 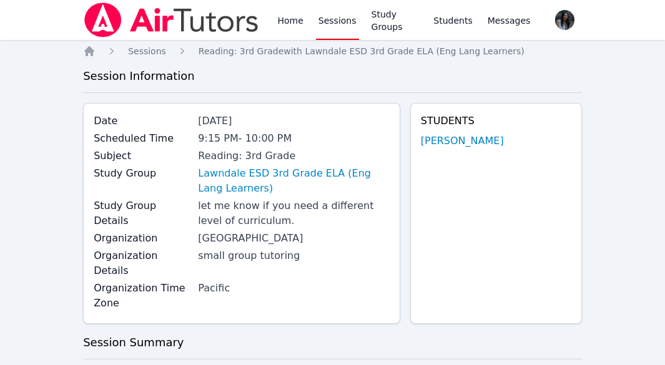 I want to click on div: Reading: 3rd Grade, so click(x=294, y=156).